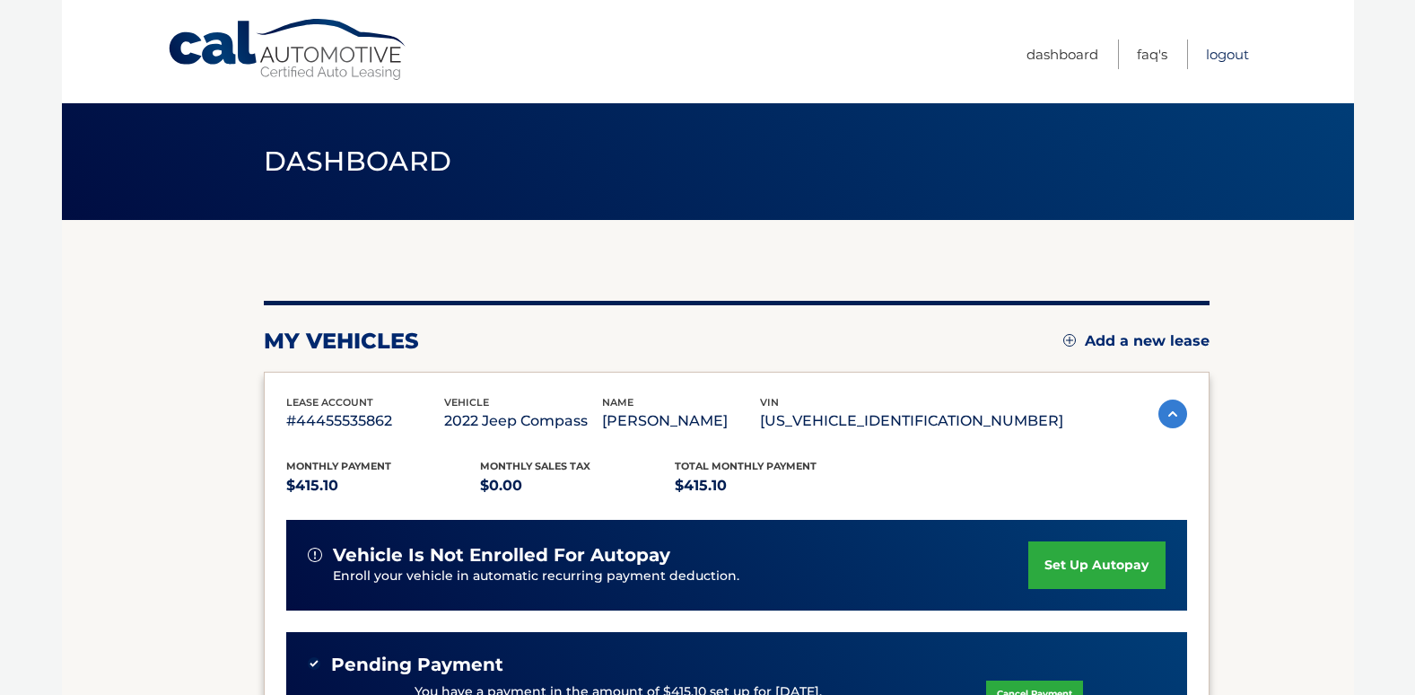  I want to click on a: Logout, so click(1228, 54).